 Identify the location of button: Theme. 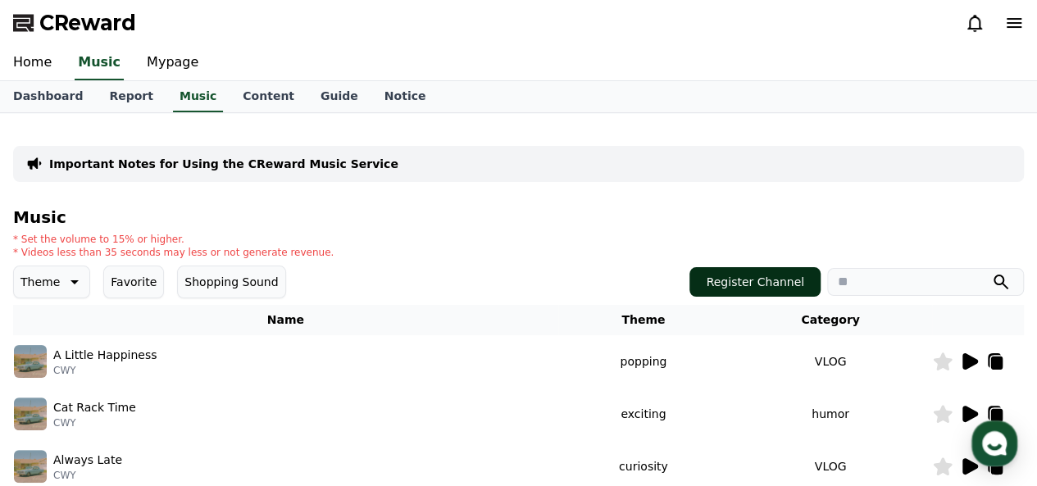
(52, 282).